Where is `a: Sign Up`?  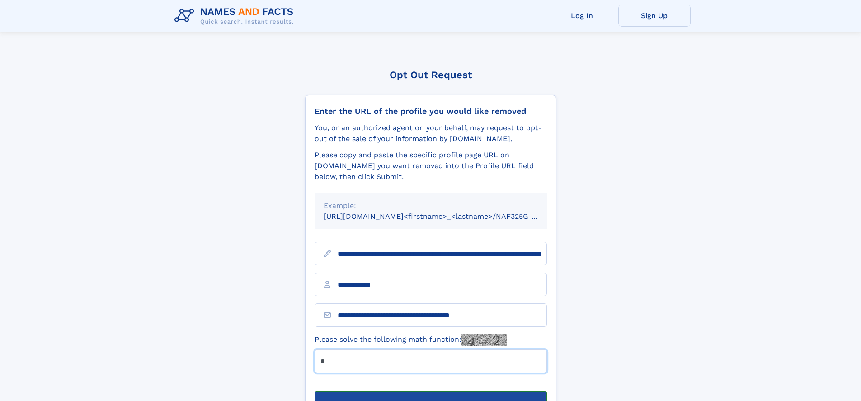
a: Sign Up is located at coordinates (654, 15).